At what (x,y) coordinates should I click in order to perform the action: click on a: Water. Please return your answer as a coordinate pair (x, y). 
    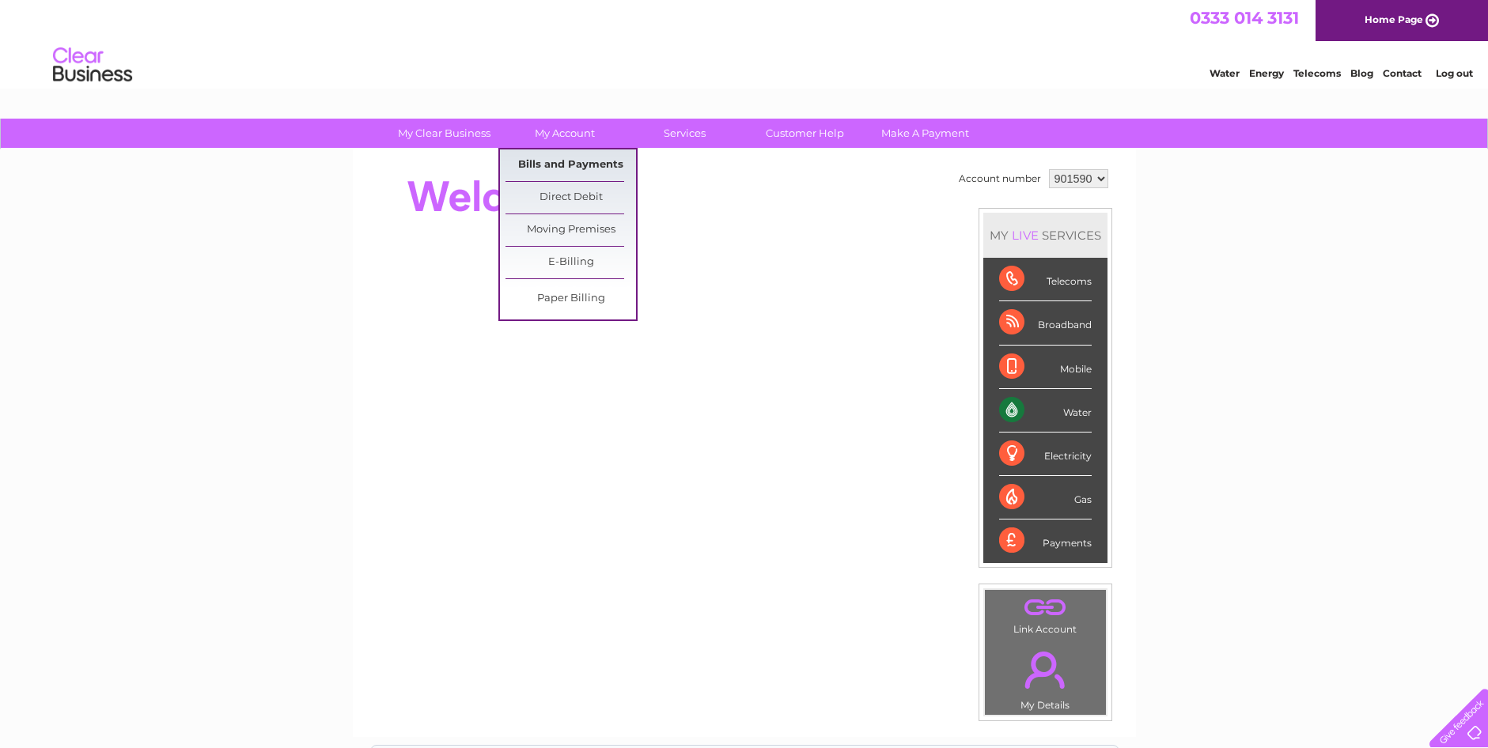
    Looking at the image, I should click on (1224, 73).